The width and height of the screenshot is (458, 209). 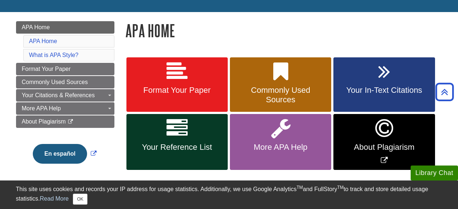 What do you see at coordinates (70, 121) in the screenshot?
I see `i: This link opens in a new window` at bounding box center [70, 121].